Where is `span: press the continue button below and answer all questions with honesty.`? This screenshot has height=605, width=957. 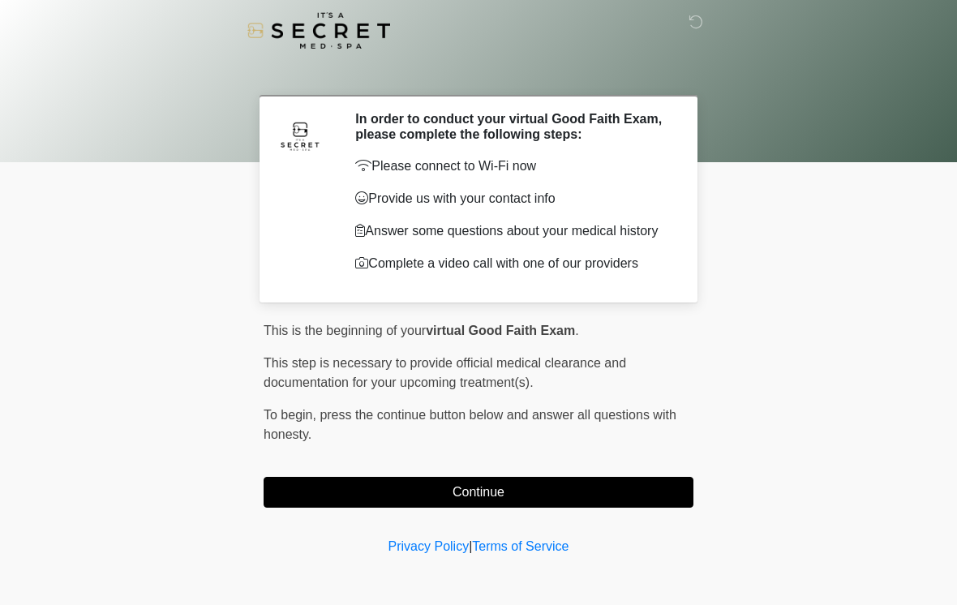 span: press the continue button below and answer all questions with honesty. is located at coordinates (470, 424).